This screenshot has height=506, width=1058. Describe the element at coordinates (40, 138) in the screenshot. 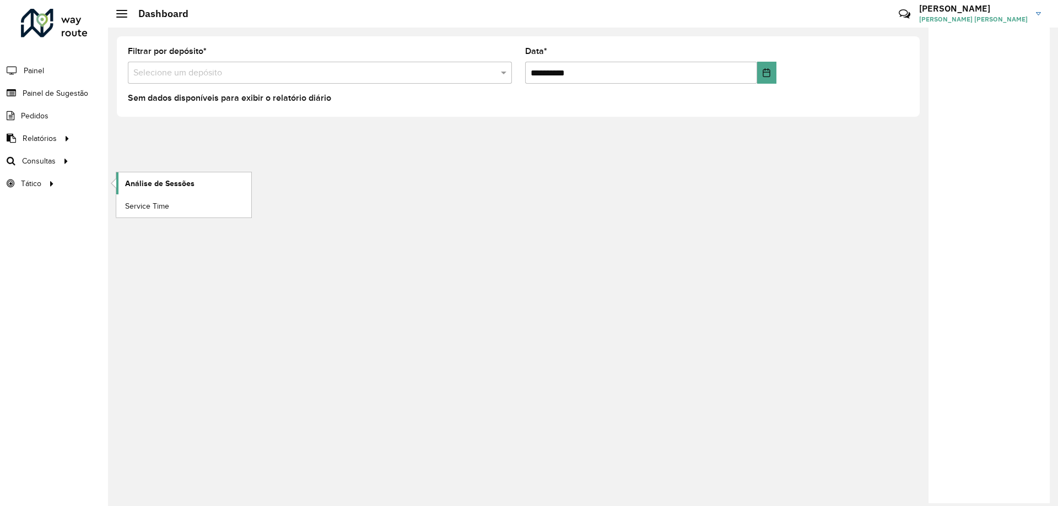

I see `span: Relatórios` at that location.